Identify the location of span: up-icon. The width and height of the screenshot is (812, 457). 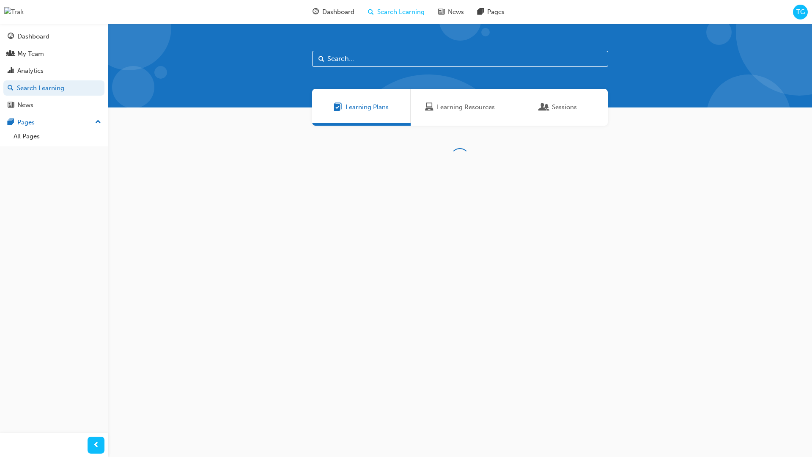
(98, 122).